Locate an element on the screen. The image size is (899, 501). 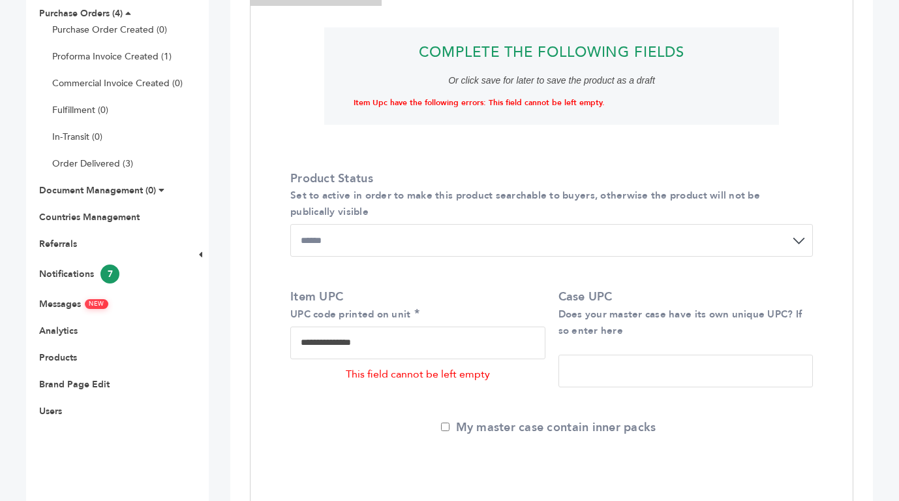
a: Referrals is located at coordinates (58, 243).